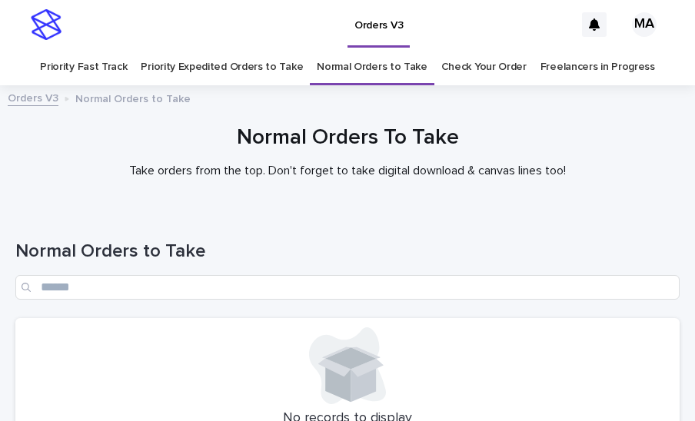  What do you see at coordinates (372, 67) in the screenshot?
I see `a: Normal Orders to Take` at bounding box center [372, 67].